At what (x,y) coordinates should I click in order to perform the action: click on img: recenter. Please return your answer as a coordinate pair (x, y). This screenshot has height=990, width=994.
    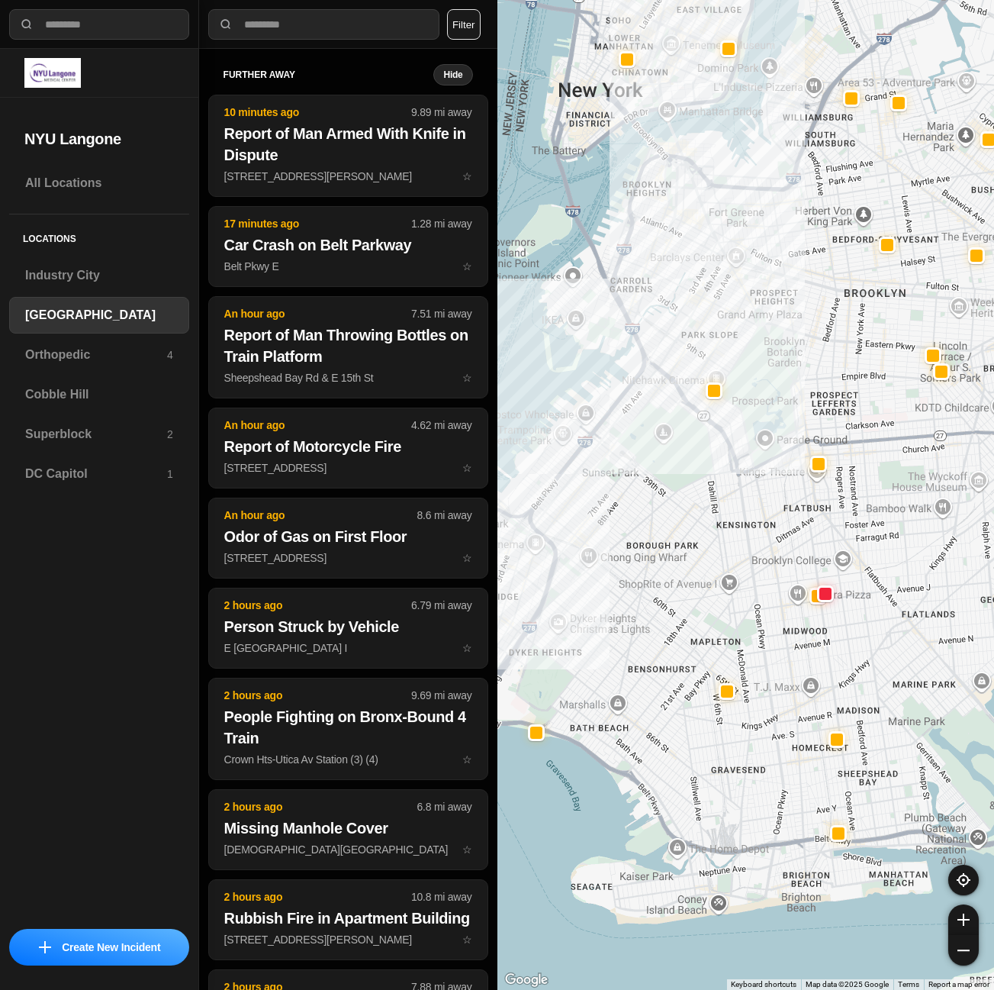
    Looking at the image, I should click on (964, 880).